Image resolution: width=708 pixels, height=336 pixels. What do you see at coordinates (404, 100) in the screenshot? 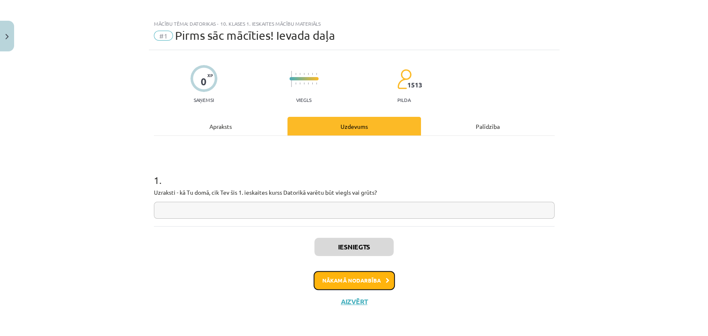
I see `p: pilda` at bounding box center [404, 100].